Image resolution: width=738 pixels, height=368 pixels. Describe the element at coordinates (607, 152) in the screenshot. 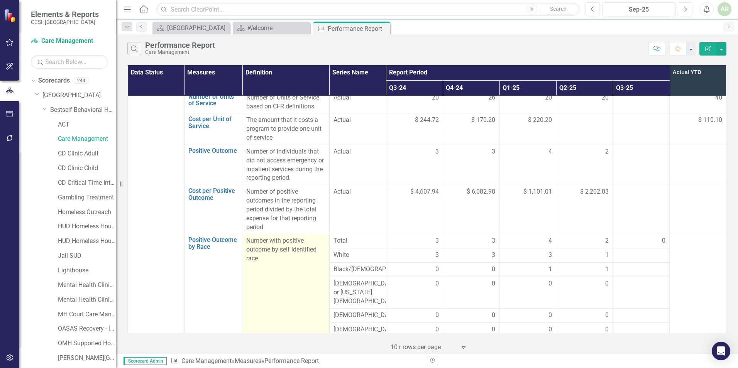

I see `span: 2` at that location.